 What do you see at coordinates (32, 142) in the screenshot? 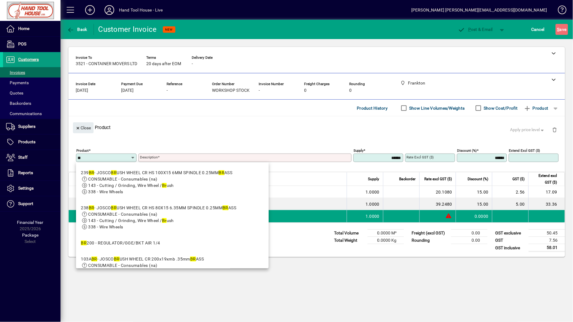
I see `a: Products` at bounding box center [32, 142].